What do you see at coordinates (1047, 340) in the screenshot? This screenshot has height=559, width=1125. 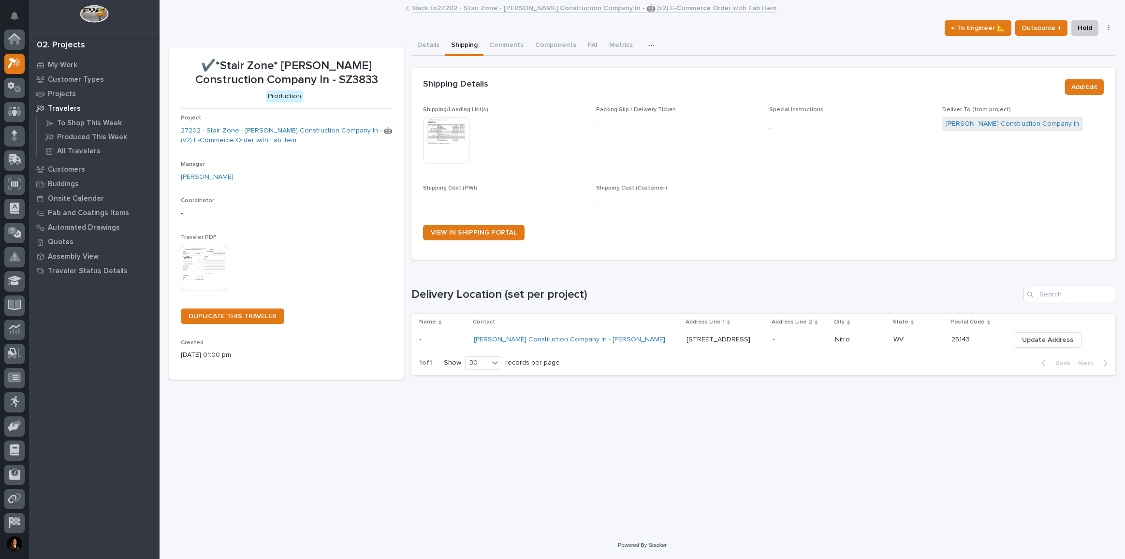 I see `button: Update Address` at bounding box center [1047, 340].